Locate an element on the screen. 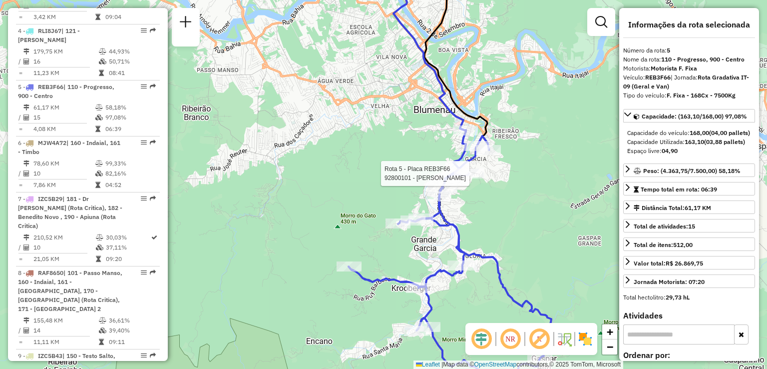 The height and width of the screenshot is (369, 767). div: Capacidade do veículo: is located at coordinates (689, 133).